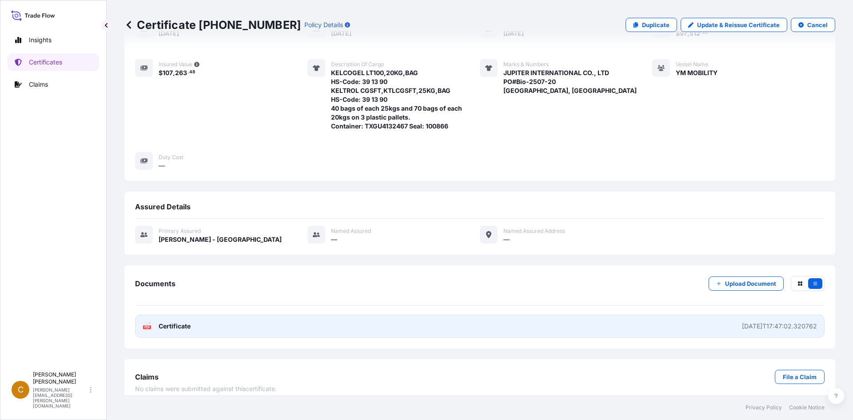 Image resolution: width=853 pixels, height=420 pixels. Describe the element at coordinates (800, 377) in the screenshot. I see `a: File a Claim` at that location.